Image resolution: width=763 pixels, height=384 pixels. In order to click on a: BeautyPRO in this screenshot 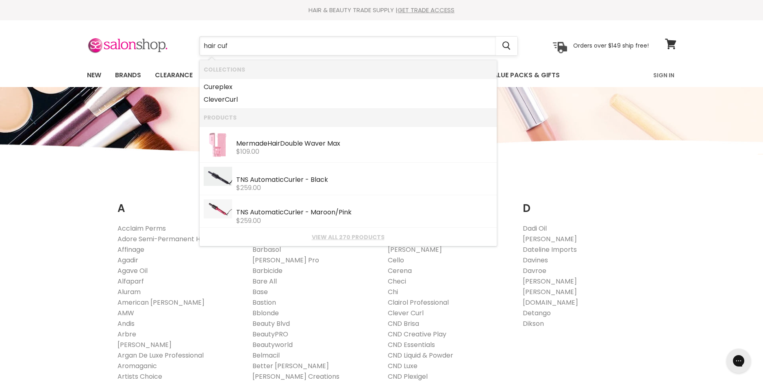, I will do `click(270, 334)`.